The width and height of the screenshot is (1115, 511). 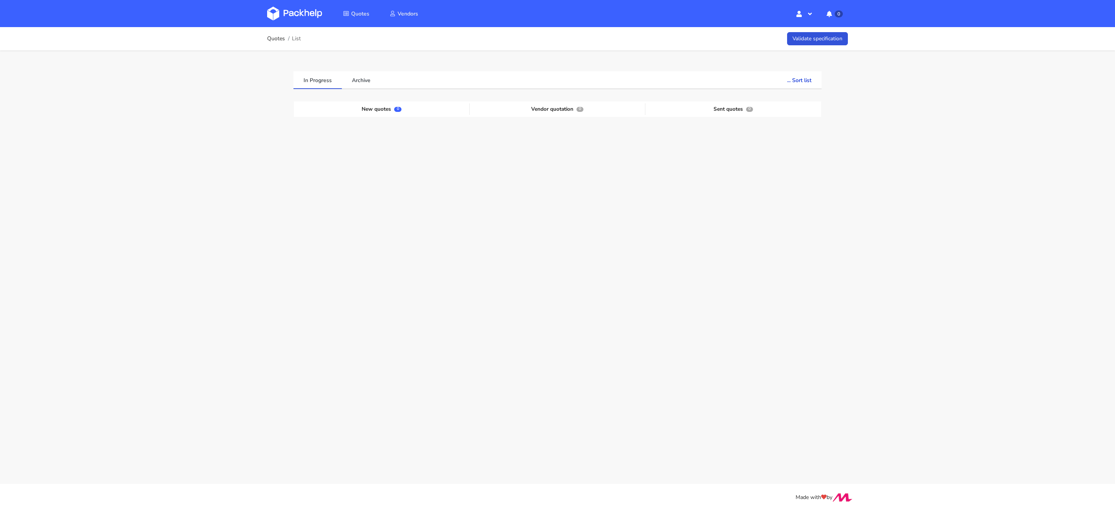 I want to click on div: Vendor quotation, so click(x=557, y=109).